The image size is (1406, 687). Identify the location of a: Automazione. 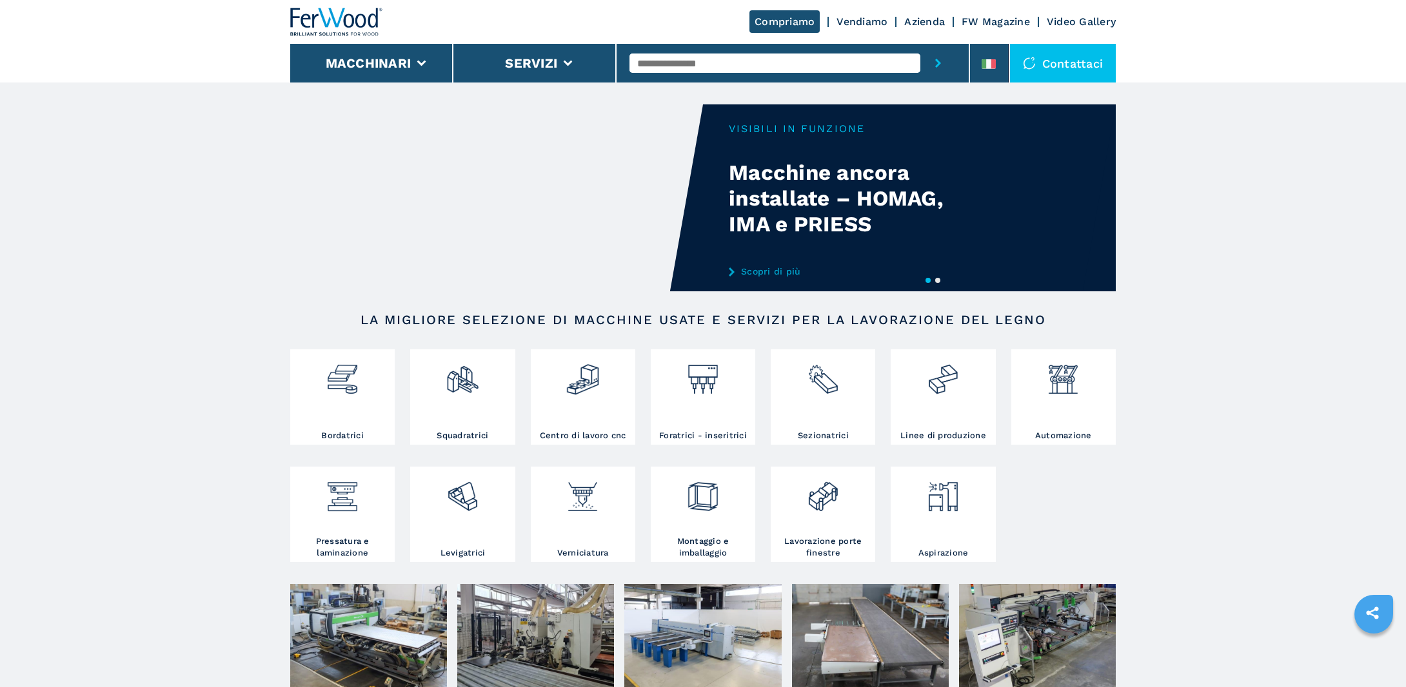
(1063, 397).